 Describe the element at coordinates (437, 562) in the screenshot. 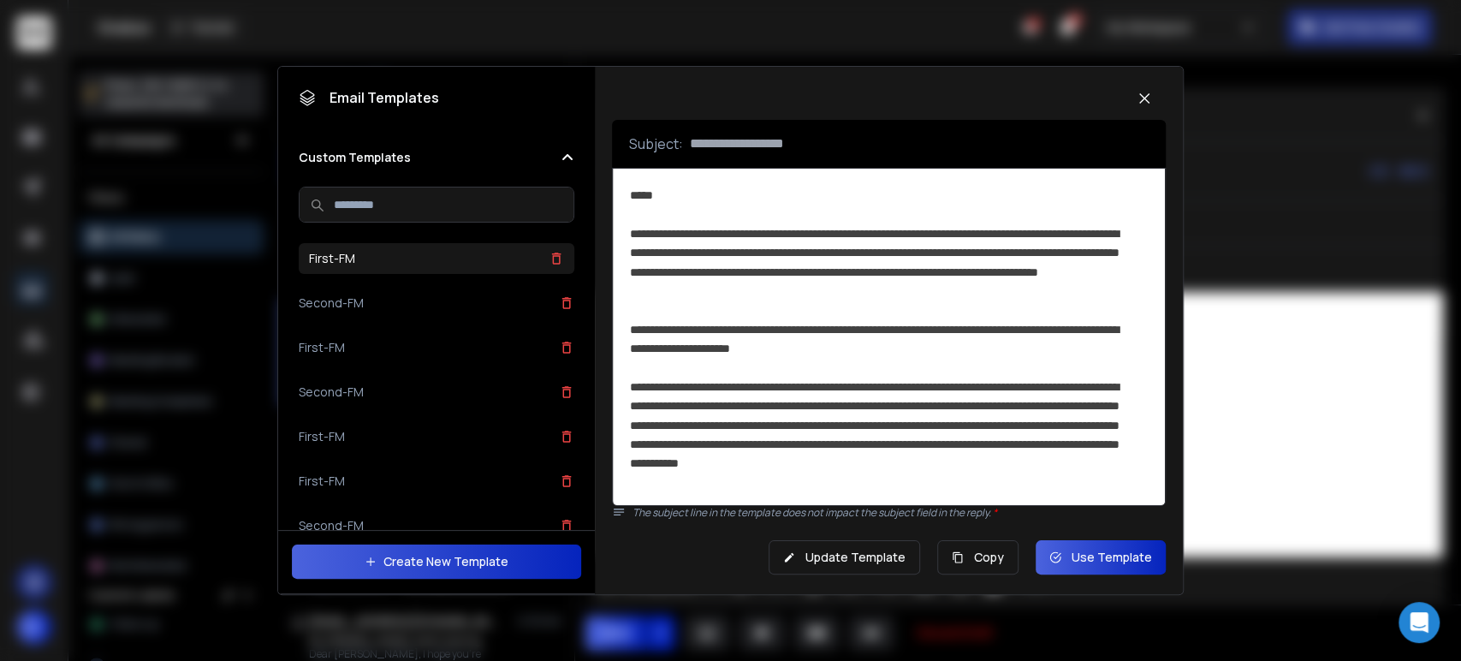

I see `button: Create New Template` at that location.